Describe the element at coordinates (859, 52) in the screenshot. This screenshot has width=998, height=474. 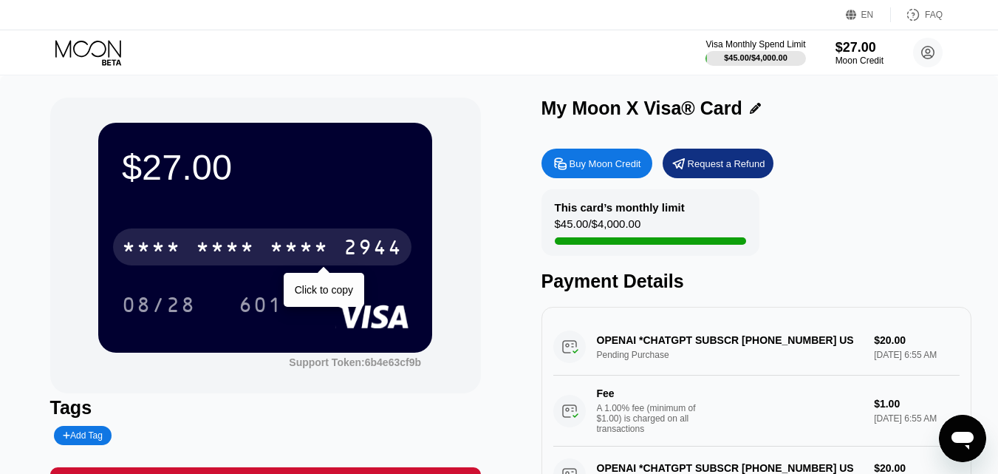
I see `div: $27.00Moon Credit` at that location.